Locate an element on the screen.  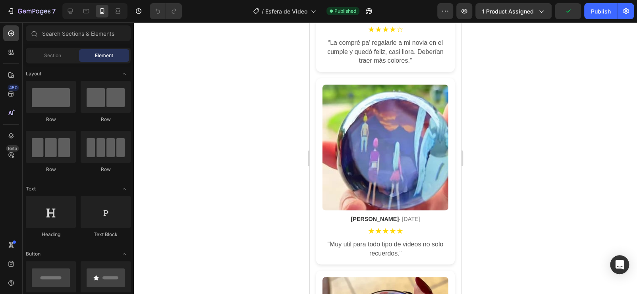
span: Published is located at coordinates (345, 11).